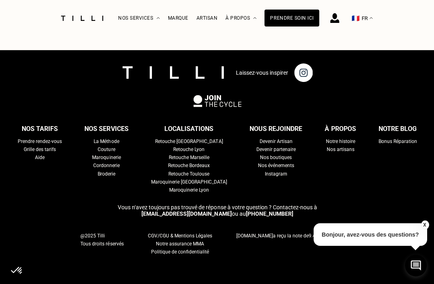 The image size is (434, 284). What do you see at coordinates (106, 149) in the screenshot?
I see `a: Couture` at bounding box center [106, 149].